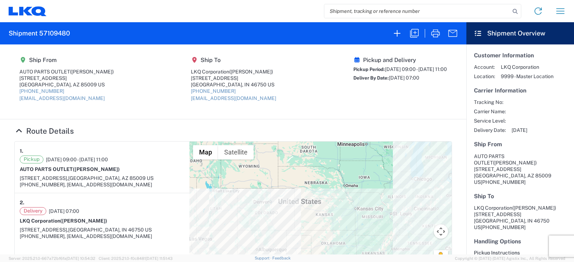 The width and height of the screenshot is (574, 262). I want to click on span: Location:, so click(484, 76).